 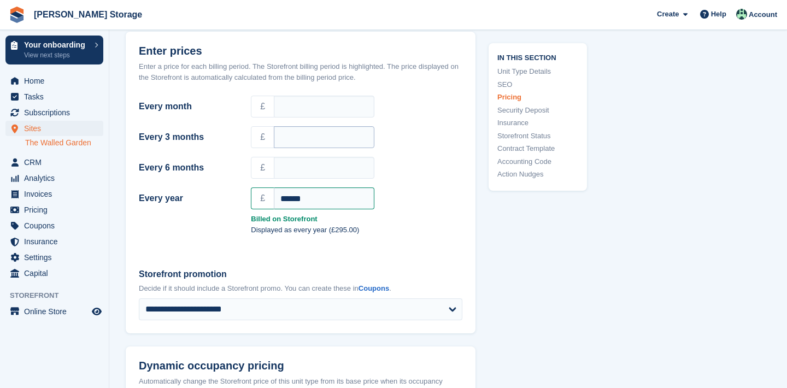 What do you see at coordinates (742, 14) in the screenshot?
I see `img: Nicholas Pain` at bounding box center [742, 14].